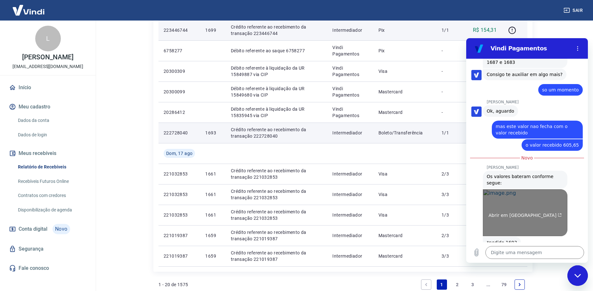  What do you see at coordinates (520, 284) in the screenshot?
I see `a: Next page` at bounding box center [520, 284].